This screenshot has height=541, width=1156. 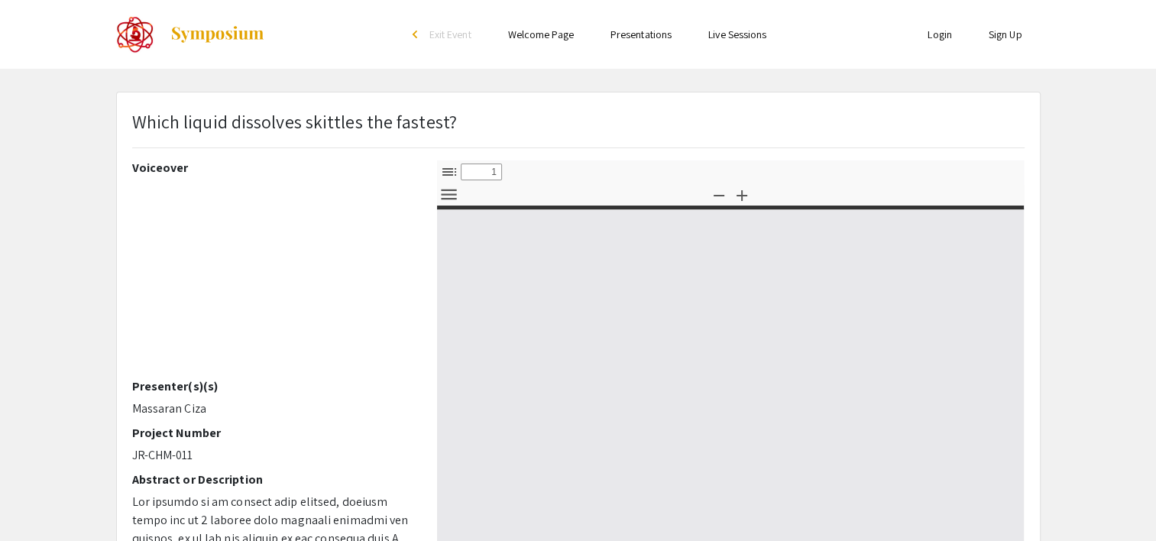 I want to click on h2: Voiceover, so click(x=273, y=167).